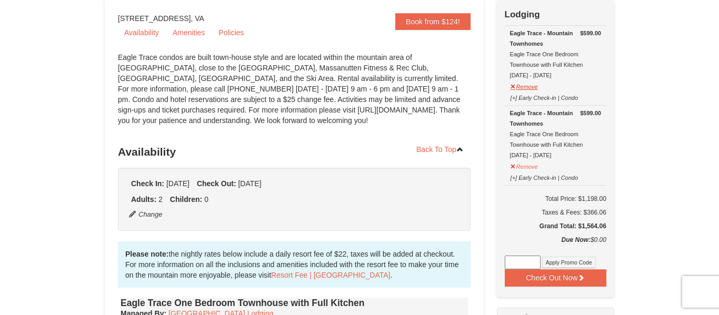  I want to click on span: 2, so click(161, 200).